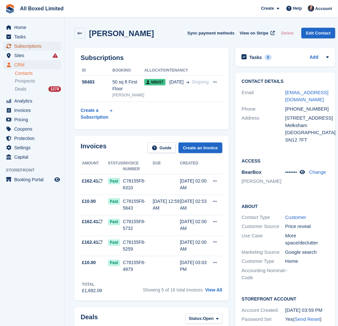 Image resolution: width=338 pixels, height=326 pixels. I want to click on a: Create a Subscription, so click(97, 114).